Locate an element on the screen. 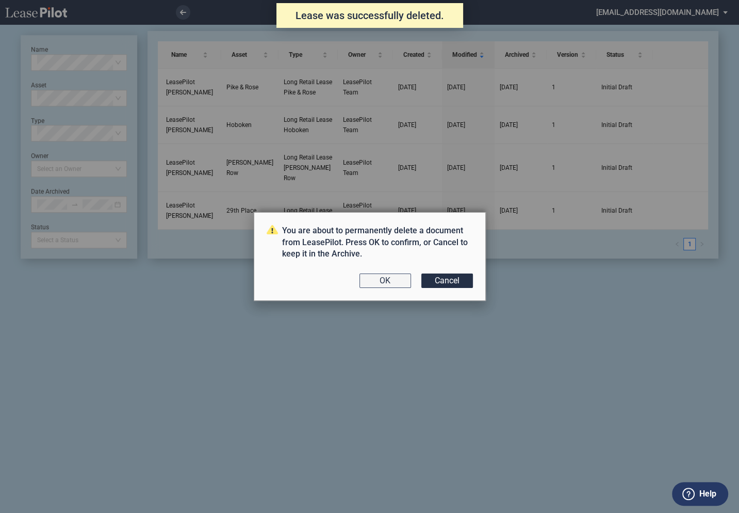  label: Help is located at coordinates (708, 494).